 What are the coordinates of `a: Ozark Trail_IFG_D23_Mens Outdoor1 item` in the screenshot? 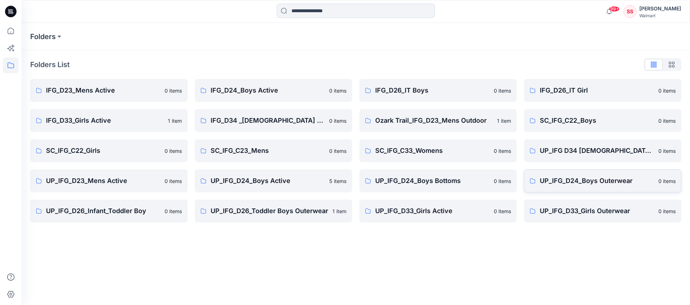 It's located at (438, 121).